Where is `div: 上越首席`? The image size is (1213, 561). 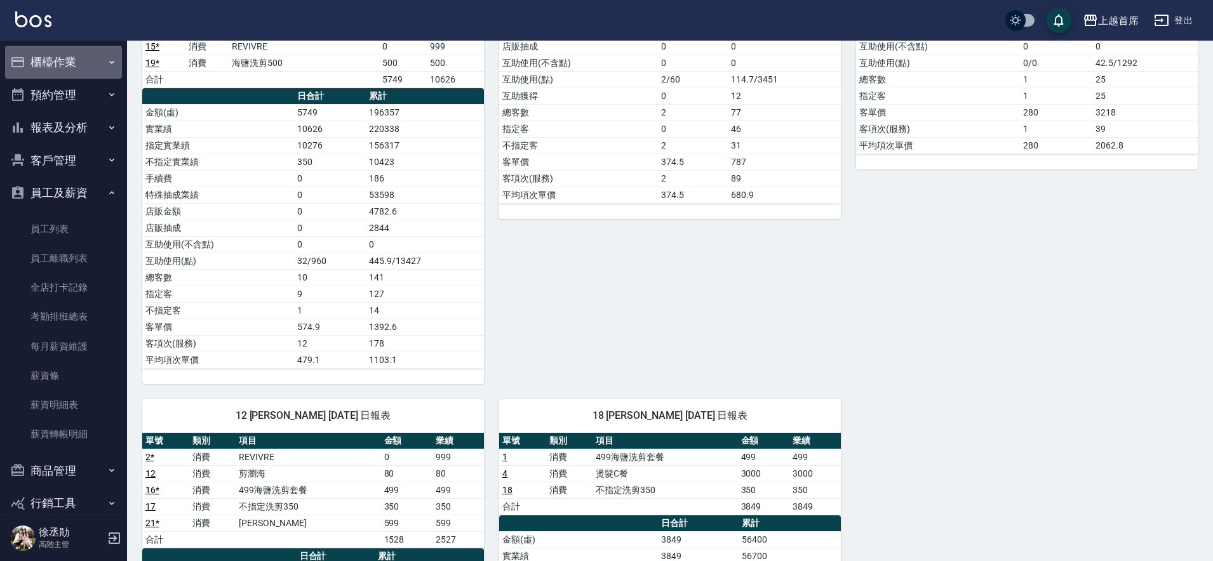
div: 上越首席 is located at coordinates (1118, 20).